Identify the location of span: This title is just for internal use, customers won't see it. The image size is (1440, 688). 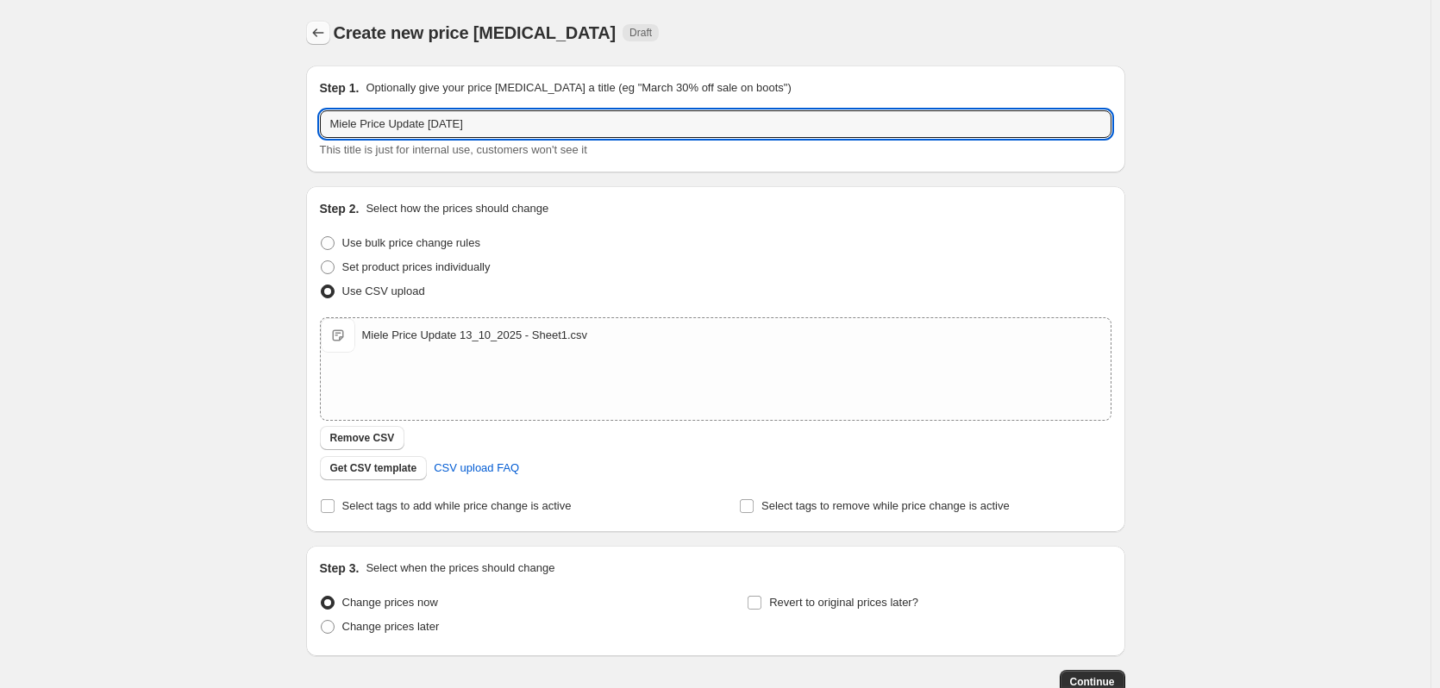
(454, 149).